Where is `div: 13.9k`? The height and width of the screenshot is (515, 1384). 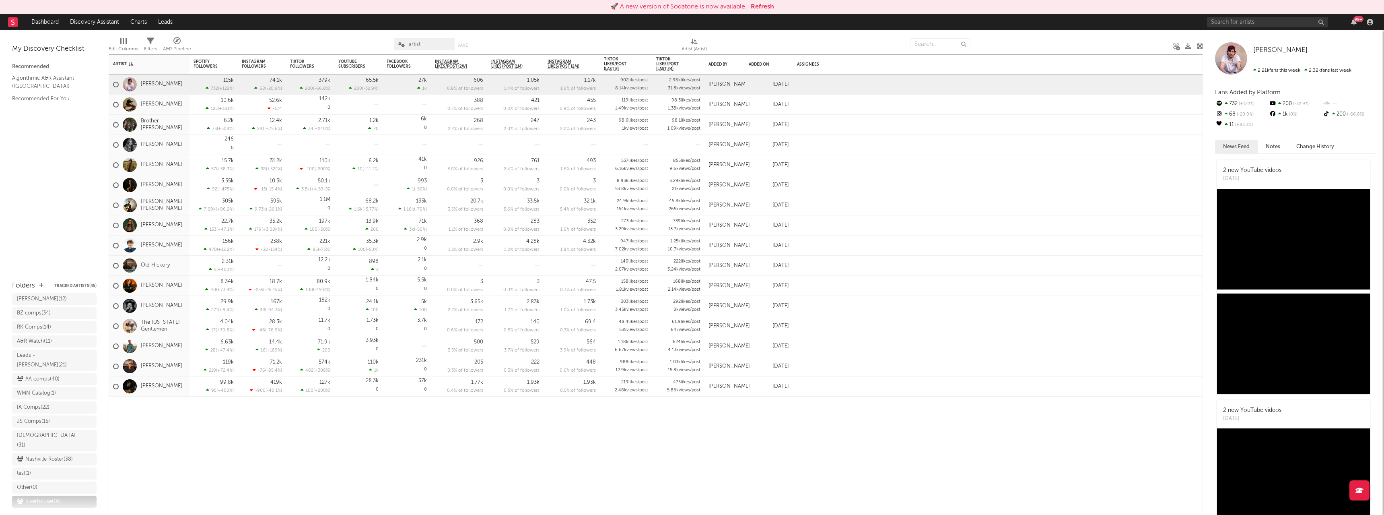
div: 13.9k is located at coordinates (372, 221).